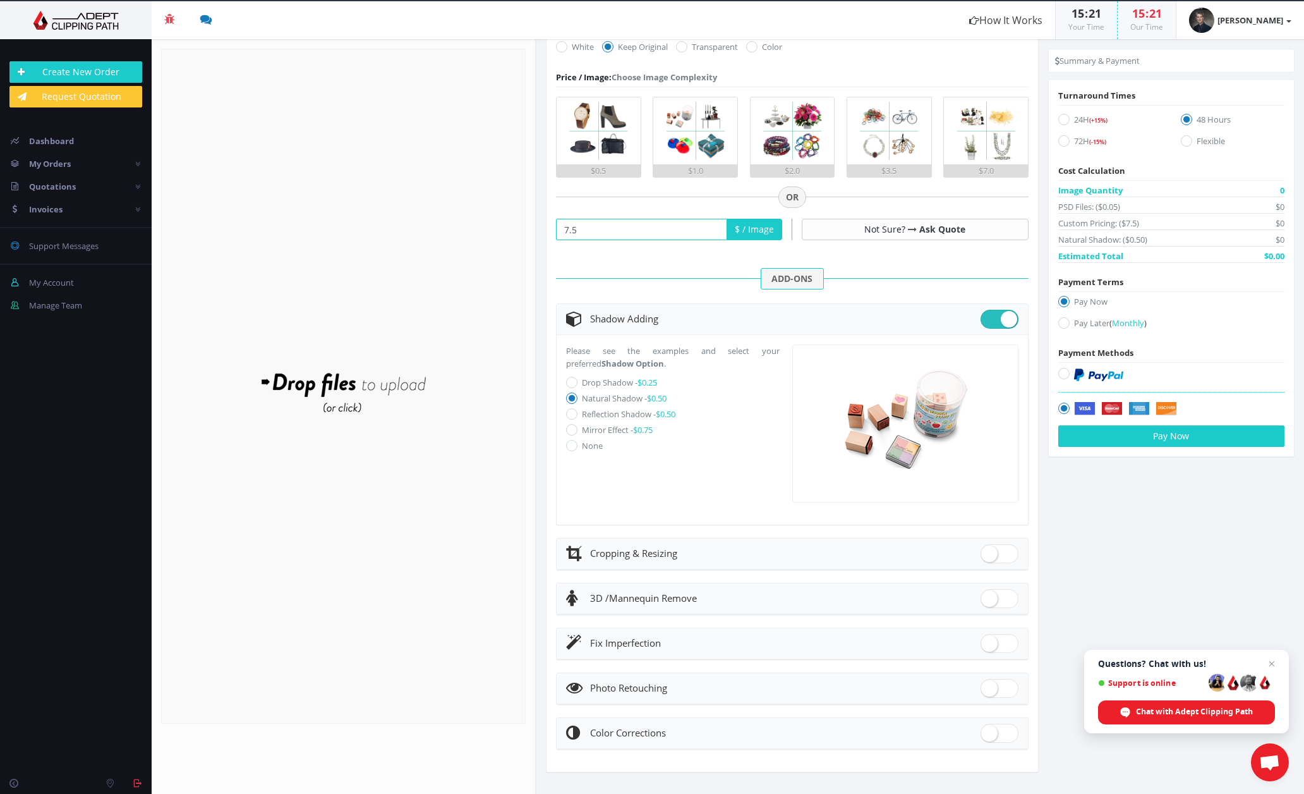 Image resolution: width=1304 pixels, height=794 pixels. Describe the element at coordinates (889, 171) in the screenshot. I see `div: $3.5` at that location.